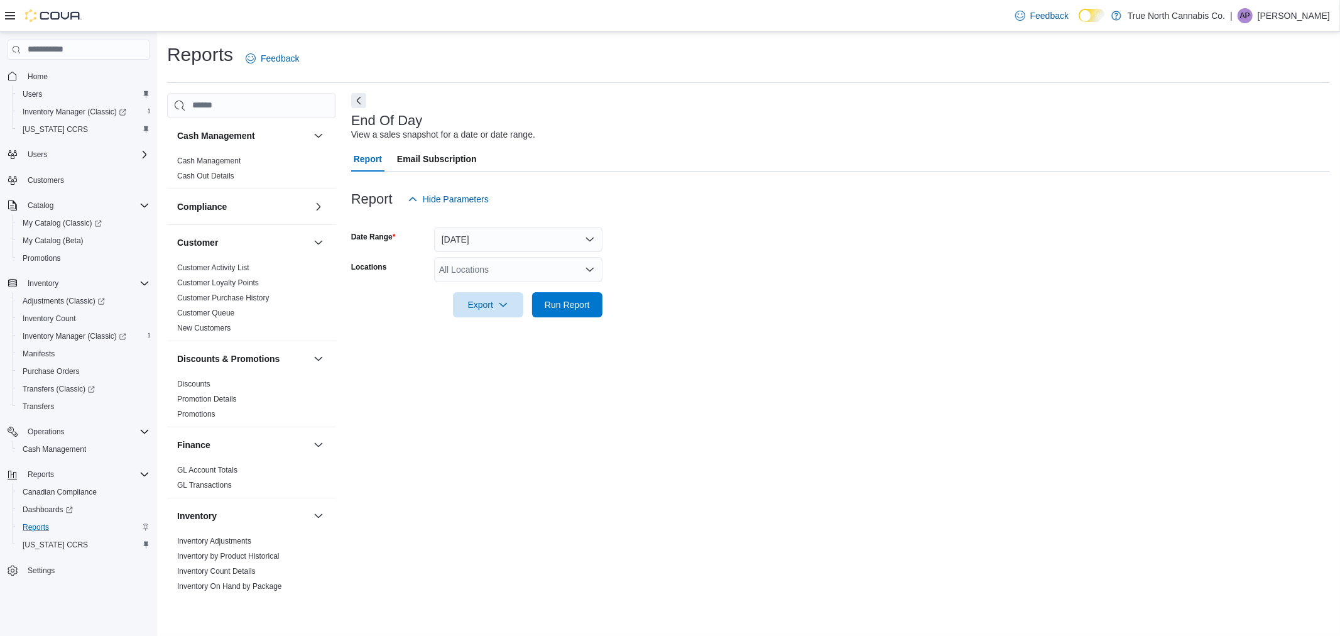 The width and height of the screenshot is (1340, 636). I want to click on button: Users, so click(37, 155).